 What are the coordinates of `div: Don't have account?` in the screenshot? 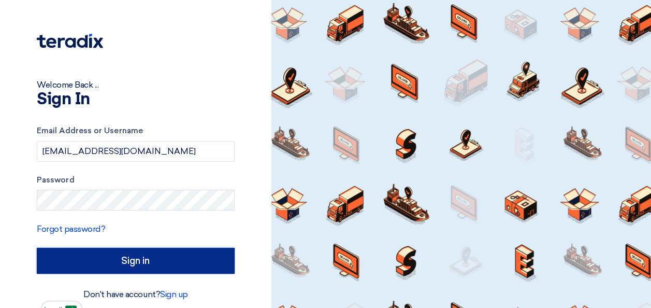 It's located at (136, 294).